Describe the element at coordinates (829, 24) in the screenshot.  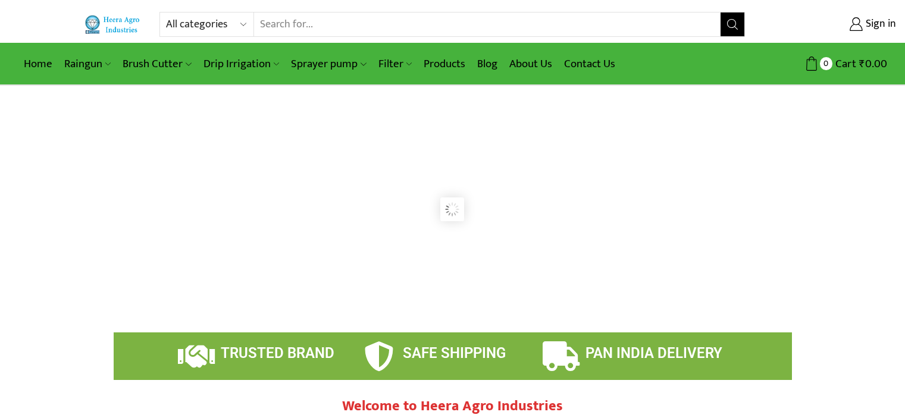
I see `a: Sign in` at that location.